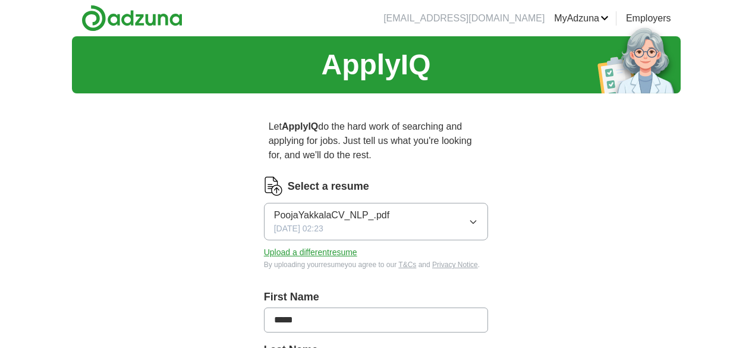 This screenshot has height=348, width=752. Describe the element at coordinates (581, 18) in the screenshot. I see `a: MyAdzuna` at that location.